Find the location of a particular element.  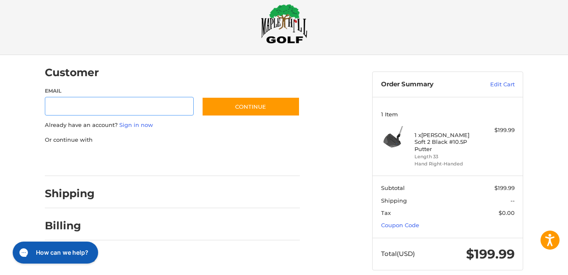

h3: Order Summary is located at coordinates (426, 85).